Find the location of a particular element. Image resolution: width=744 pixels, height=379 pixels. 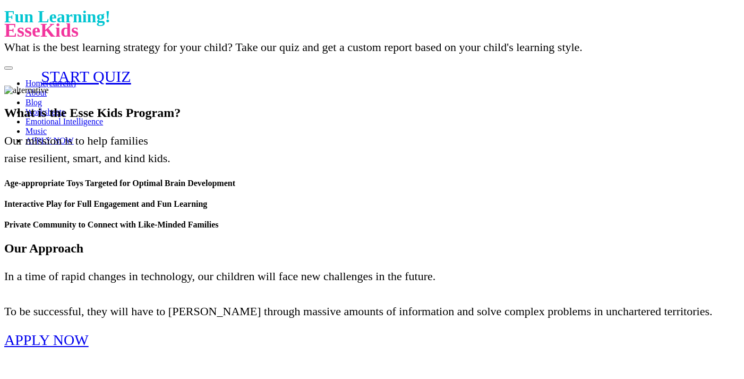

p: What is the best learning strategy for your child? Take our quiz and get a custom report based on... is located at coordinates (372, 47).